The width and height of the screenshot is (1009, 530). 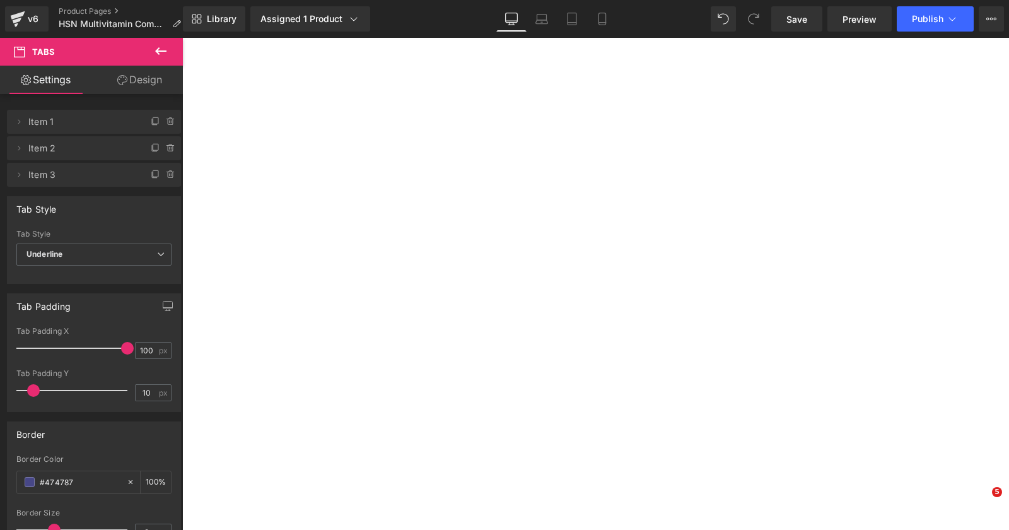 I want to click on span: HSN Multivitamin Complex, so click(x=113, y=24).